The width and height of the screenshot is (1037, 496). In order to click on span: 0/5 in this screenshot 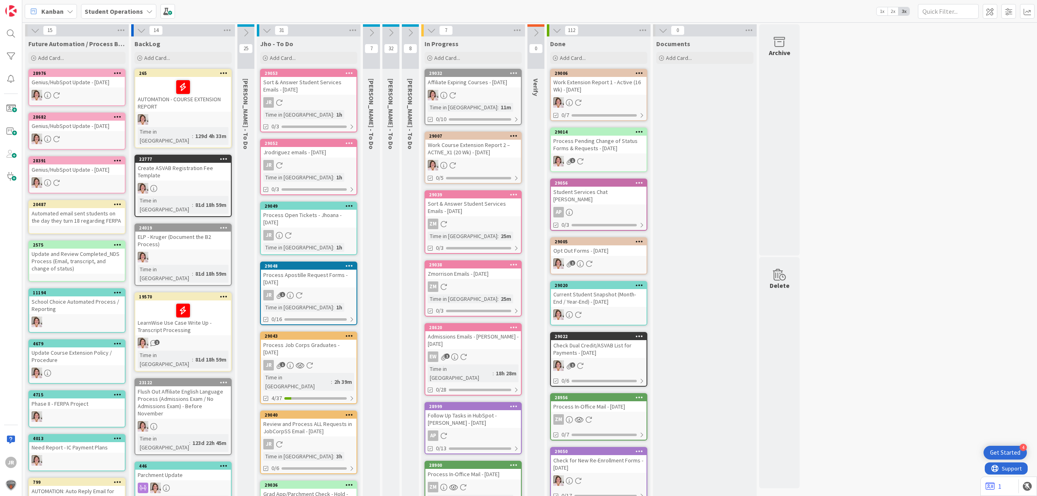, I will do `click(440, 178)`.